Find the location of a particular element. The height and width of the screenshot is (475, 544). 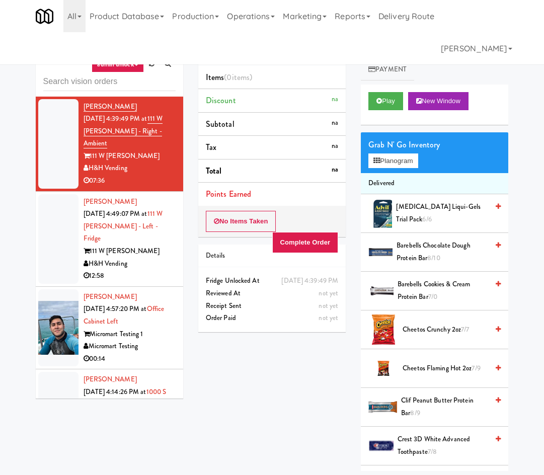

div: Barebells Cookies & Cream Protein Bar7/0 is located at coordinates (448, 291).